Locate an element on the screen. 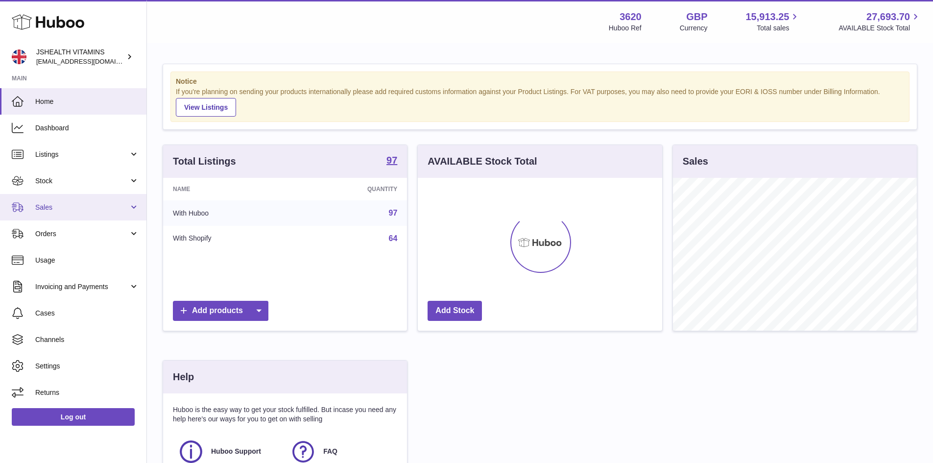 Image resolution: width=933 pixels, height=463 pixels. span: Channels is located at coordinates (87, 339).